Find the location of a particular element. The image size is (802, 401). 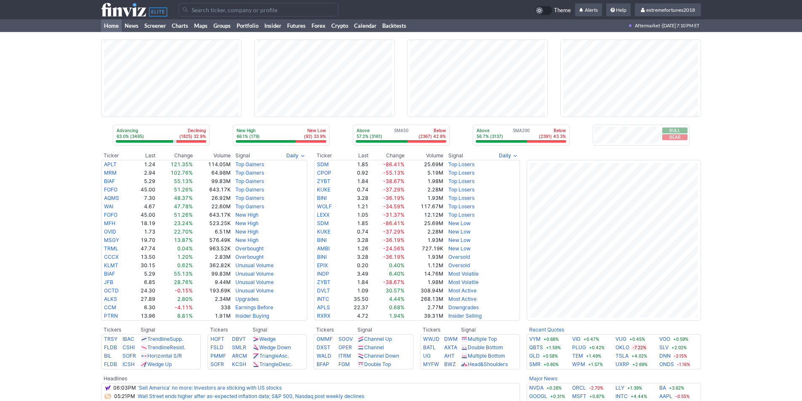

td: 1.84 is located at coordinates (356, 181).